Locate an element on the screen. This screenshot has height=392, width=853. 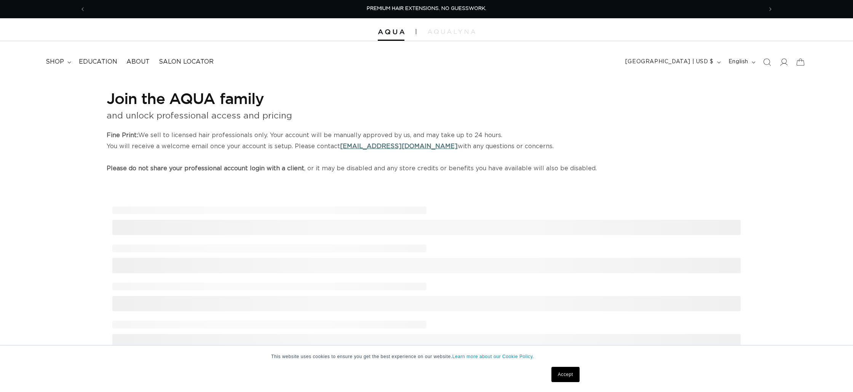
a: Accept is located at coordinates (566, 374).